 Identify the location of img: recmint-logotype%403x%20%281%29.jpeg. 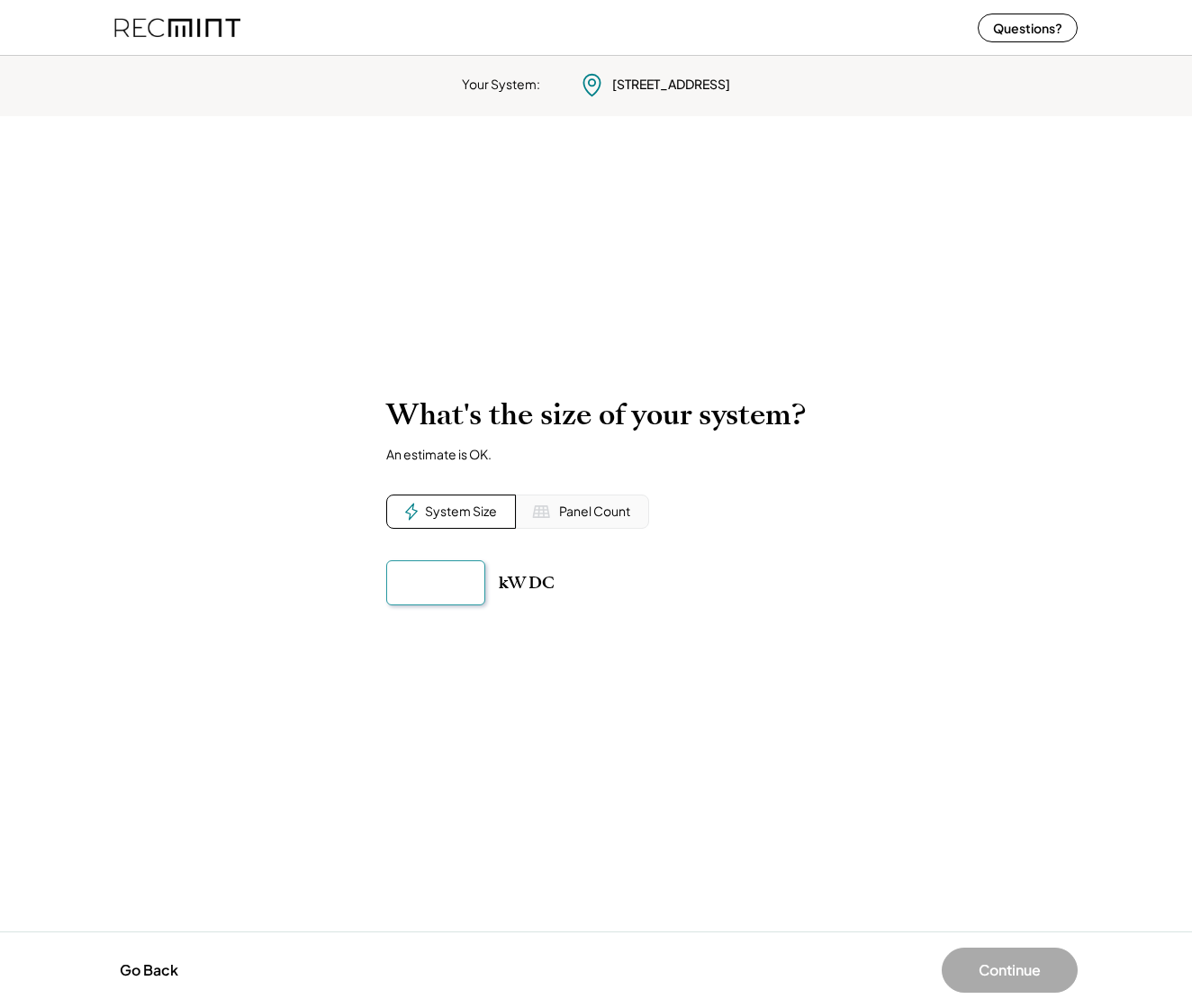
(177, 27).